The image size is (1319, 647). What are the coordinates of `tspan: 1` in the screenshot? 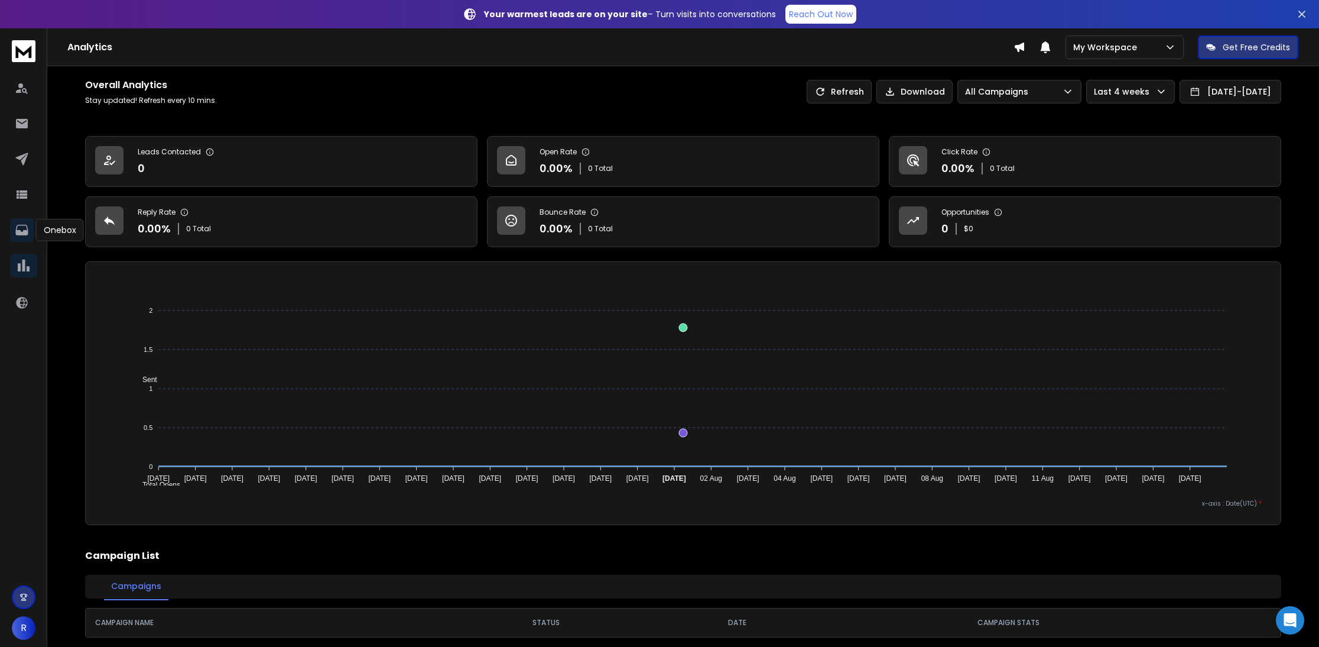 It's located at (151, 388).